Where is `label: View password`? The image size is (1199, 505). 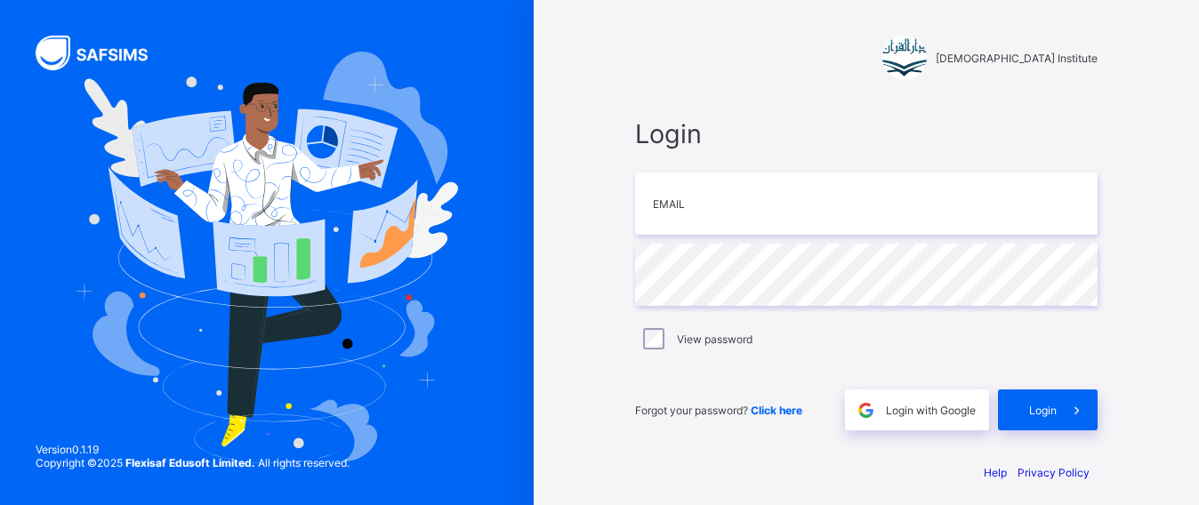
label: View password is located at coordinates (714, 339).